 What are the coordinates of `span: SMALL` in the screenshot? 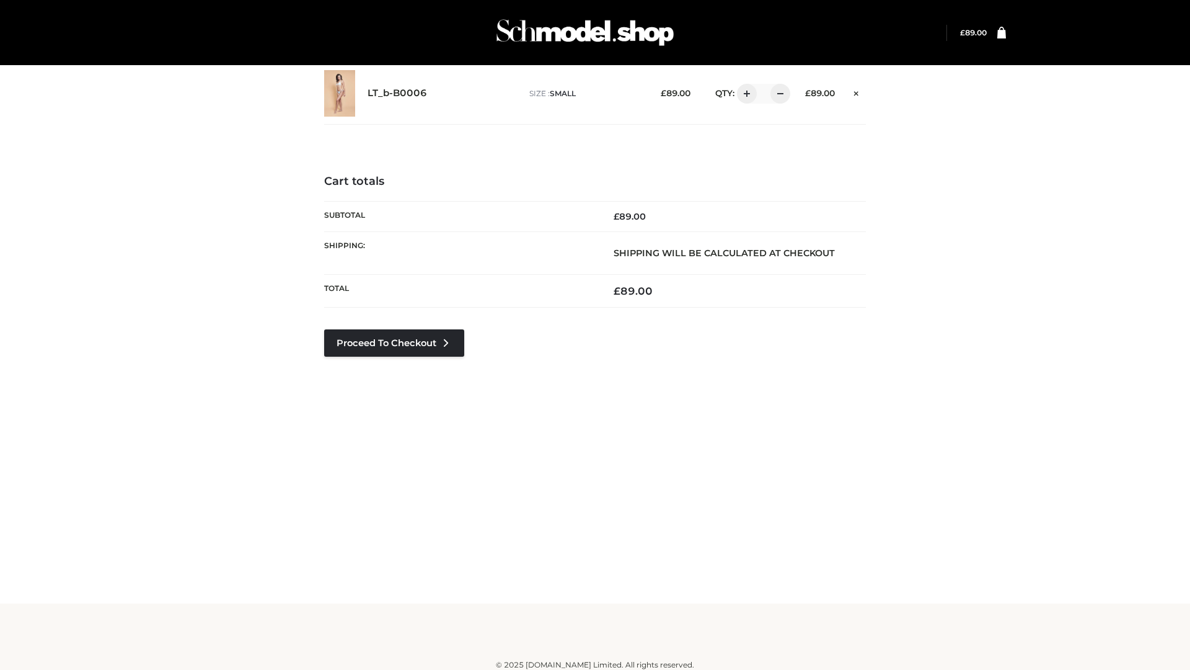 It's located at (563, 93).